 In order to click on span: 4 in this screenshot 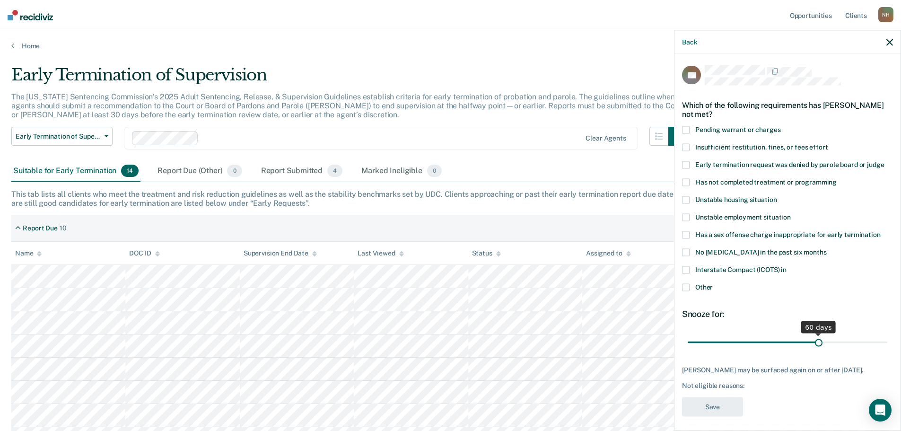, I will do `click(335, 171)`.